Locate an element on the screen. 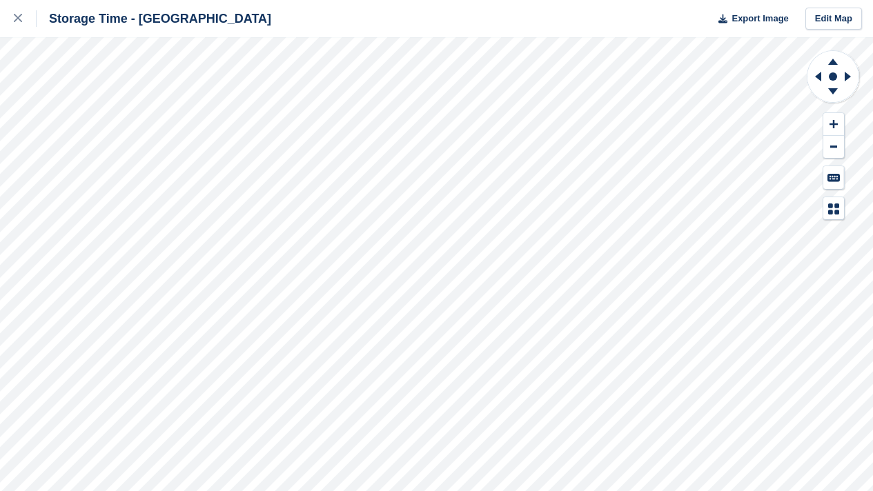 This screenshot has width=873, height=491. button: Zoom In is located at coordinates (833, 124).